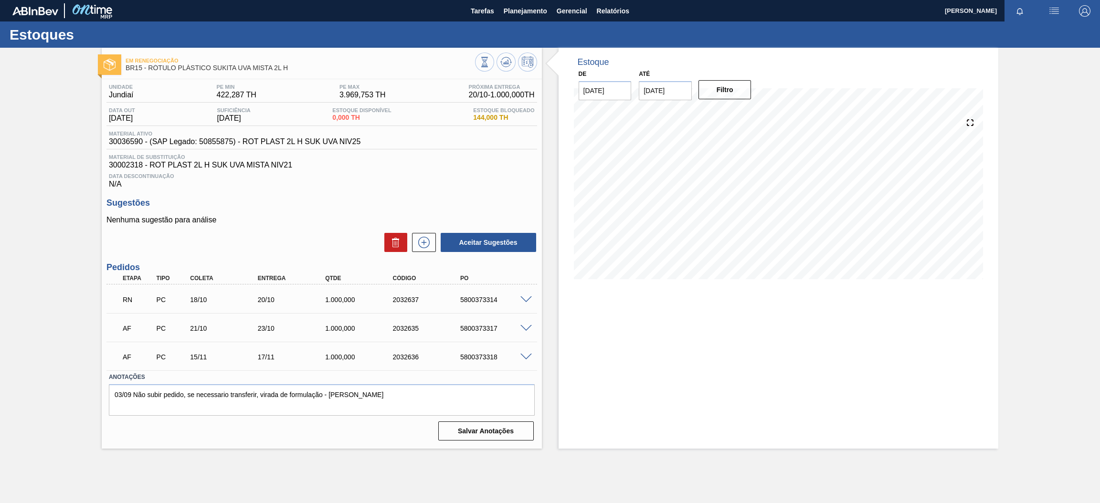 The width and height of the screenshot is (1100, 503). What do you see at coordinates (322, 203) in the screenshot?
I see `h3: Sugestões` at bounding box center [322, 203].